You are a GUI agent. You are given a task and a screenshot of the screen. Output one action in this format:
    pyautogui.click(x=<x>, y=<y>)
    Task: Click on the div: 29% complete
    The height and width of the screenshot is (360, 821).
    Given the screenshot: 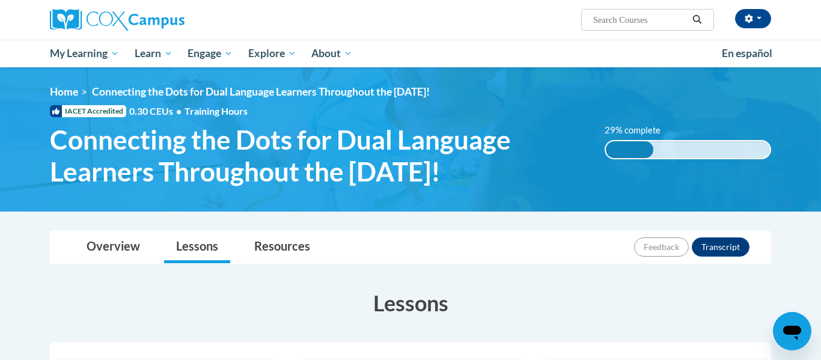 What is the action you would take?
    pyautogui.click(x=629, y=150)
    